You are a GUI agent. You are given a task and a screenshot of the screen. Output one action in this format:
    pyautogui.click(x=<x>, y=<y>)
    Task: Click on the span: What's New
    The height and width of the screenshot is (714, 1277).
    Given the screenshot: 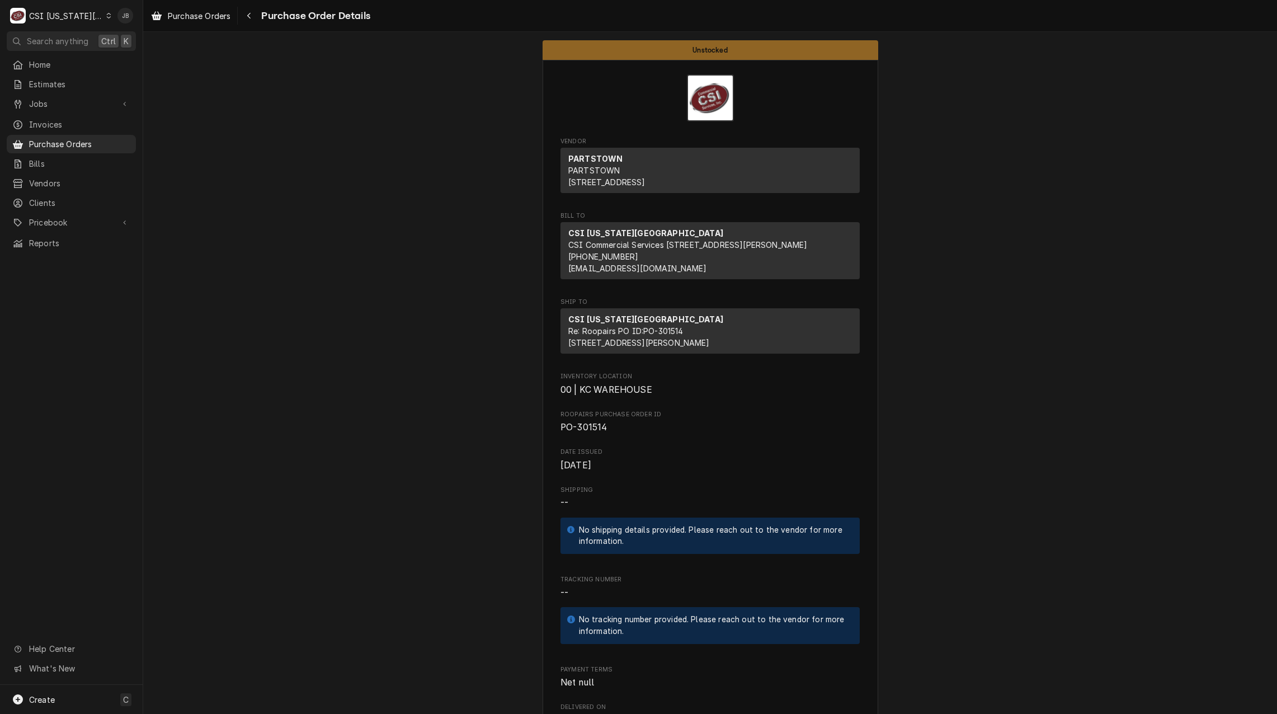 What is the action you would take?
    pyautogui.click(x=79, y=668)
    